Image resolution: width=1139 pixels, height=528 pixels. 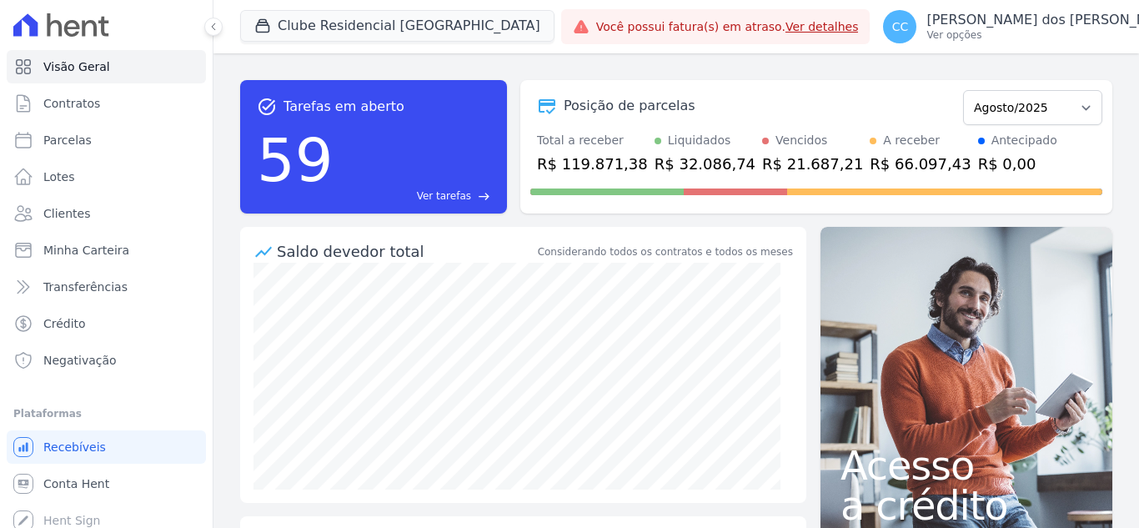 I want to click on span: Transferências, so click(x=85, y=287).